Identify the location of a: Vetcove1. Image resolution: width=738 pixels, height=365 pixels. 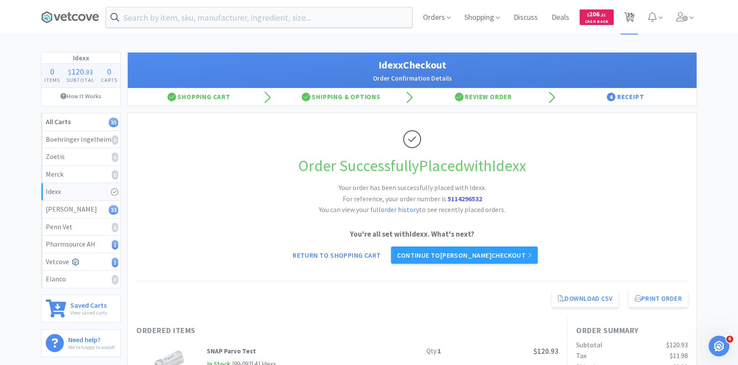
(81, 262).